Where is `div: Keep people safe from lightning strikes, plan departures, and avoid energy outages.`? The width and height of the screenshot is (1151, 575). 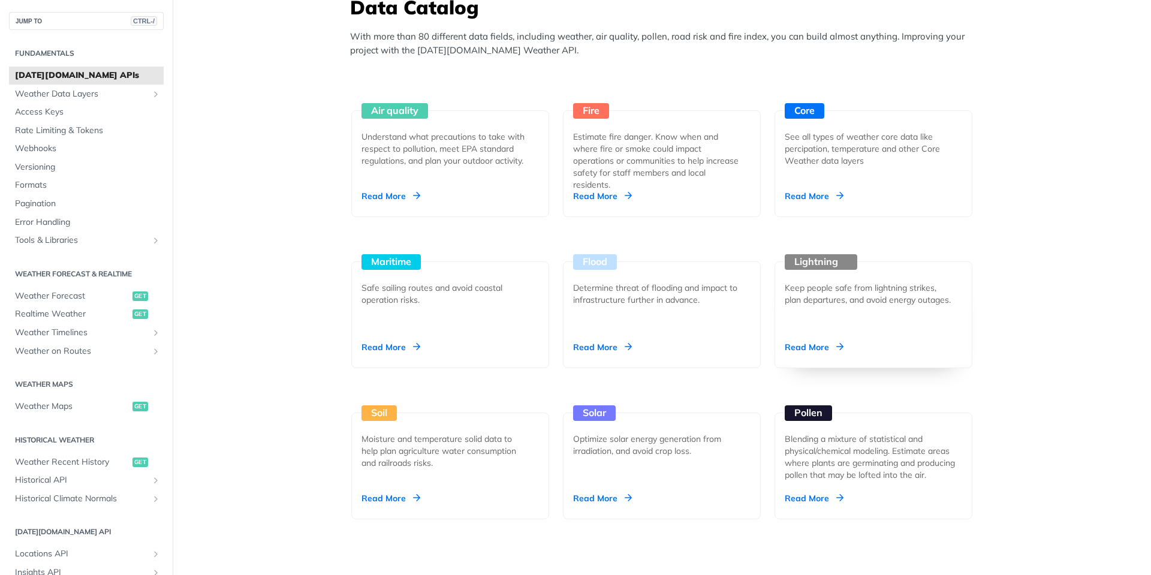
div: Keep people safe from lightning strikes, plan departures, and avoid energy outages. is located at coordinates (868, 294).